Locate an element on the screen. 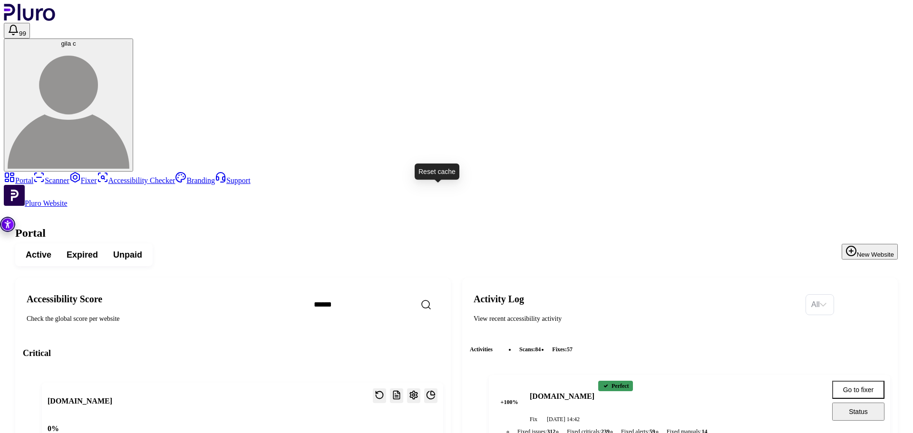 This screenshot has height=433, width=913. div: Perfect is located at coordinates (615, 386).